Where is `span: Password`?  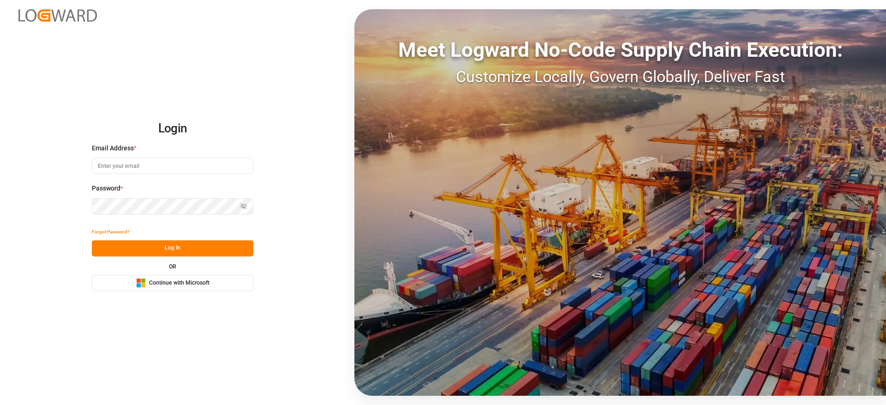
span: Password is located at coordinates (106, 188).